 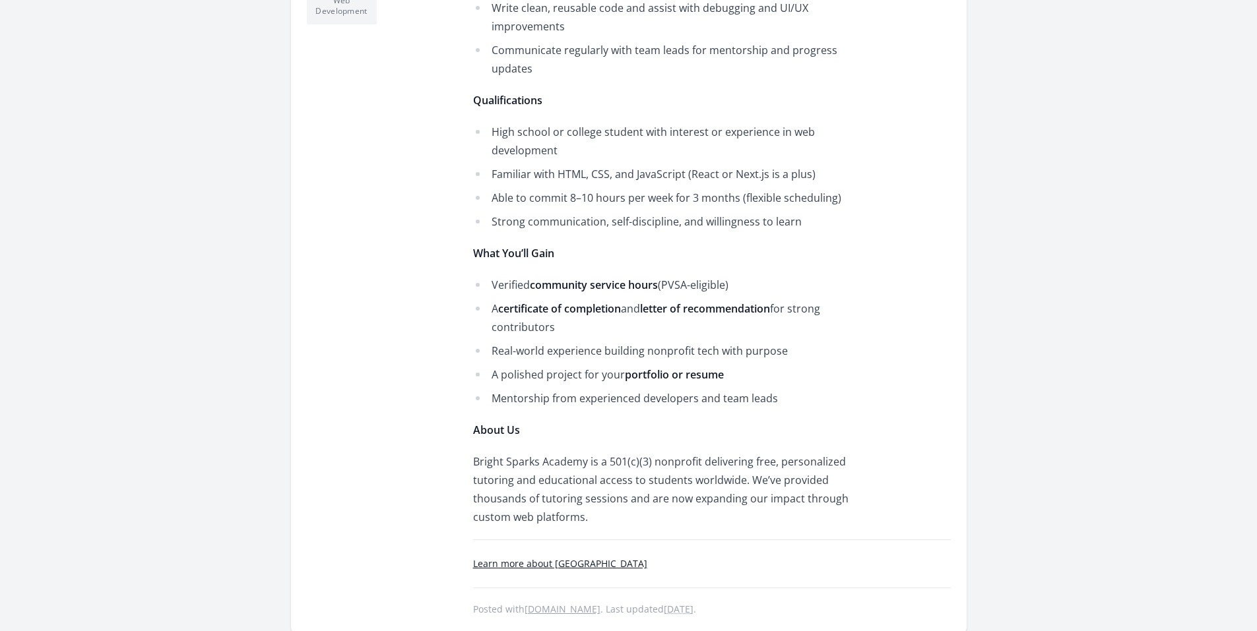 What do you see at coordinates (704, 309) in the screenshot?
I see `strong: letter of recommendation` at bounding box center [704, 309].